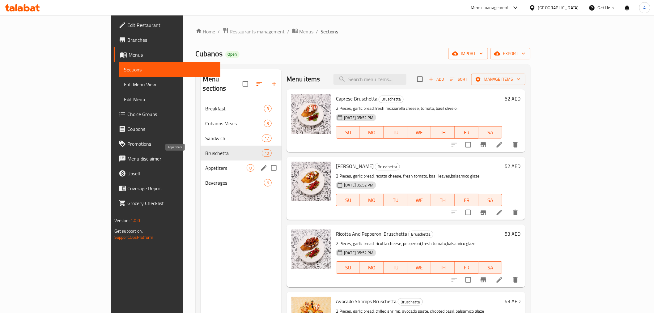 Image resolution: width=654 pixels, height=313 pixels. What do you see at coordinates (167, 173) in the screenshot?
I see `a: Upsell` at bounding box center [167, 173].